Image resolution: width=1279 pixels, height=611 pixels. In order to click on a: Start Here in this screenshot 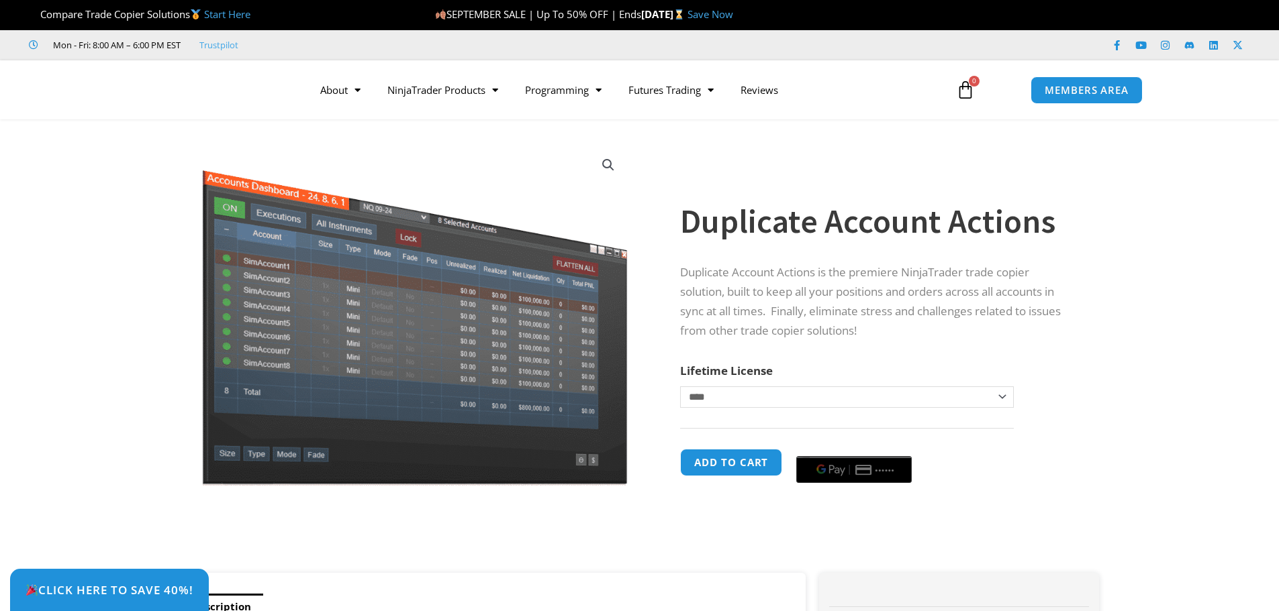, I will do `click(227, 14)`.